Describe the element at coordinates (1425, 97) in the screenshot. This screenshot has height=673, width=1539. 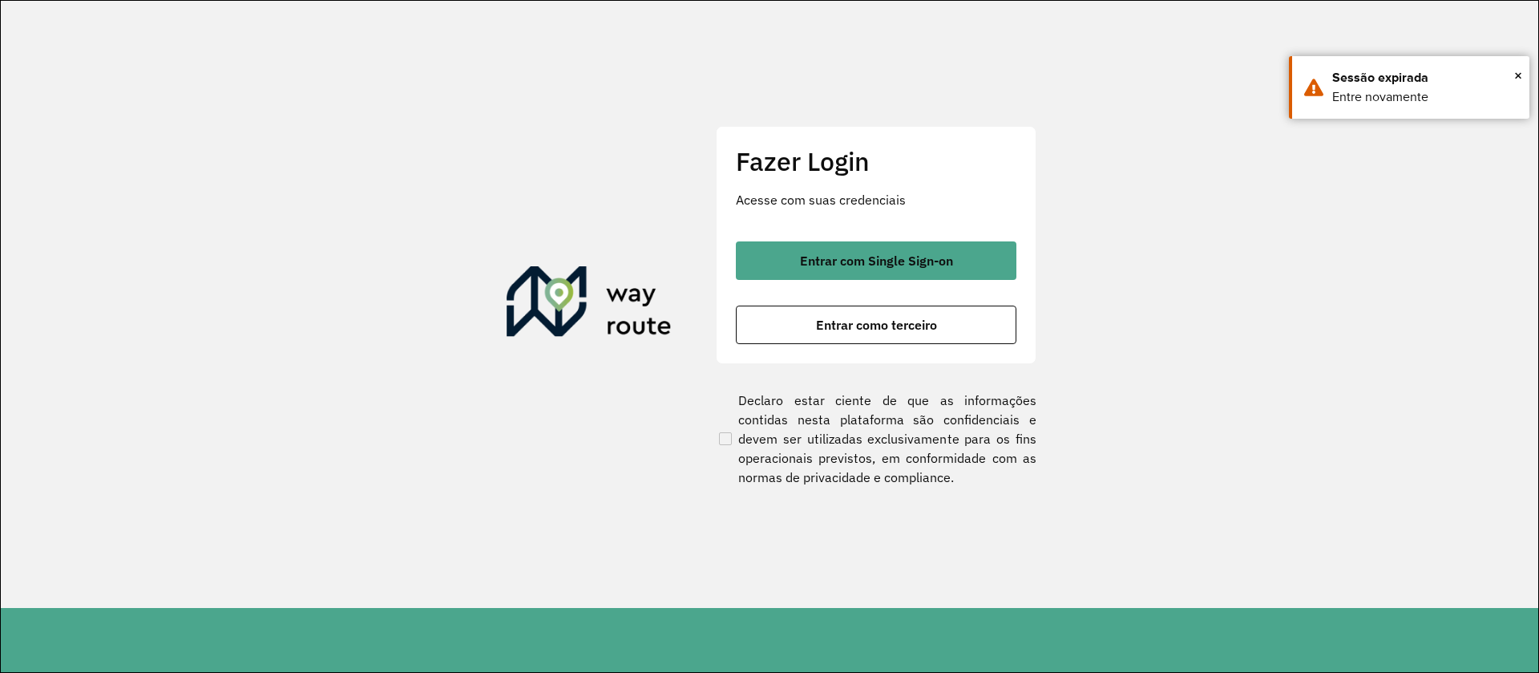
I see `div: Entre novamente` at that location.